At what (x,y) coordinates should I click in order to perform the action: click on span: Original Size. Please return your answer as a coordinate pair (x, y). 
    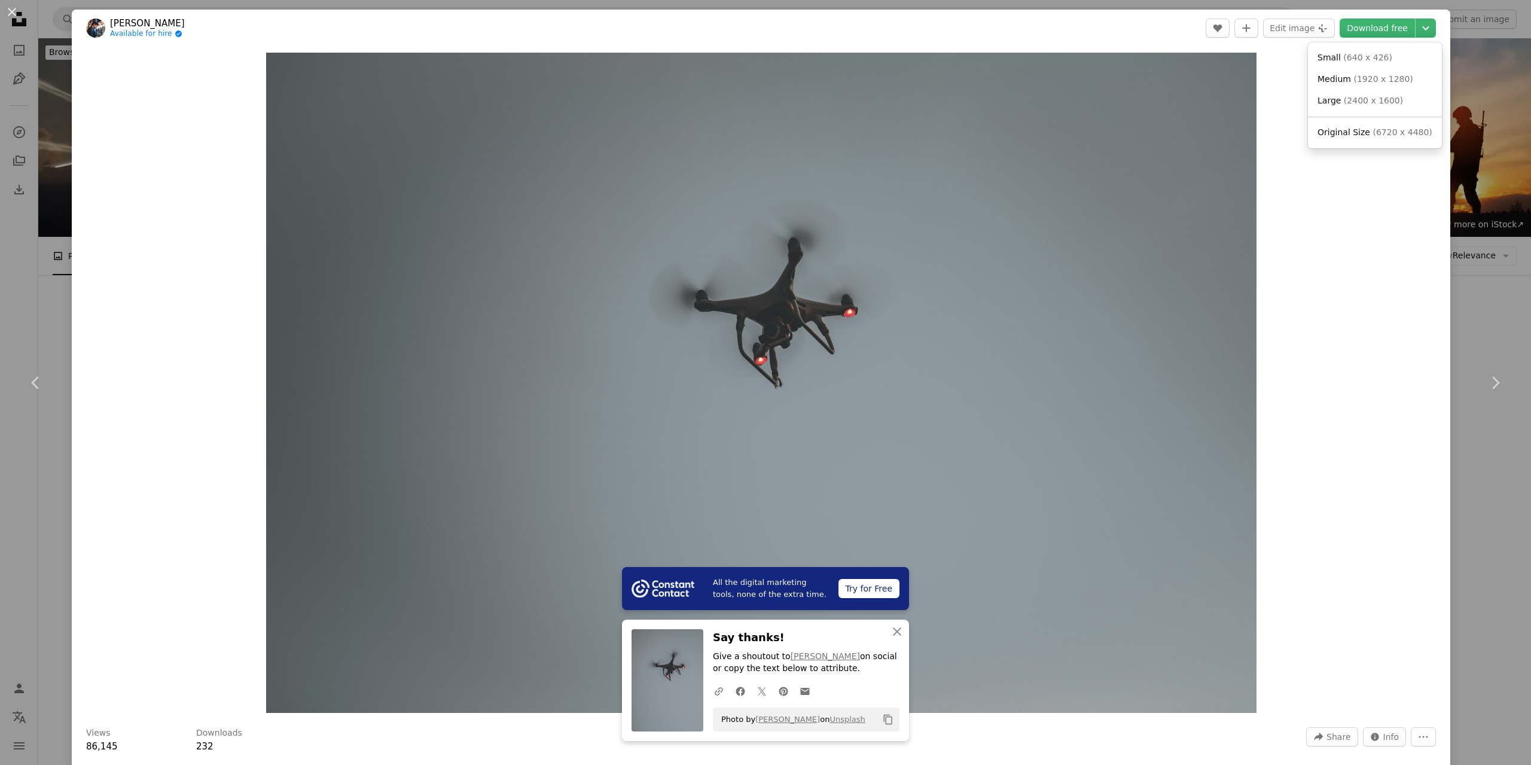
    Looking at the image, I should click on (1344, 132).